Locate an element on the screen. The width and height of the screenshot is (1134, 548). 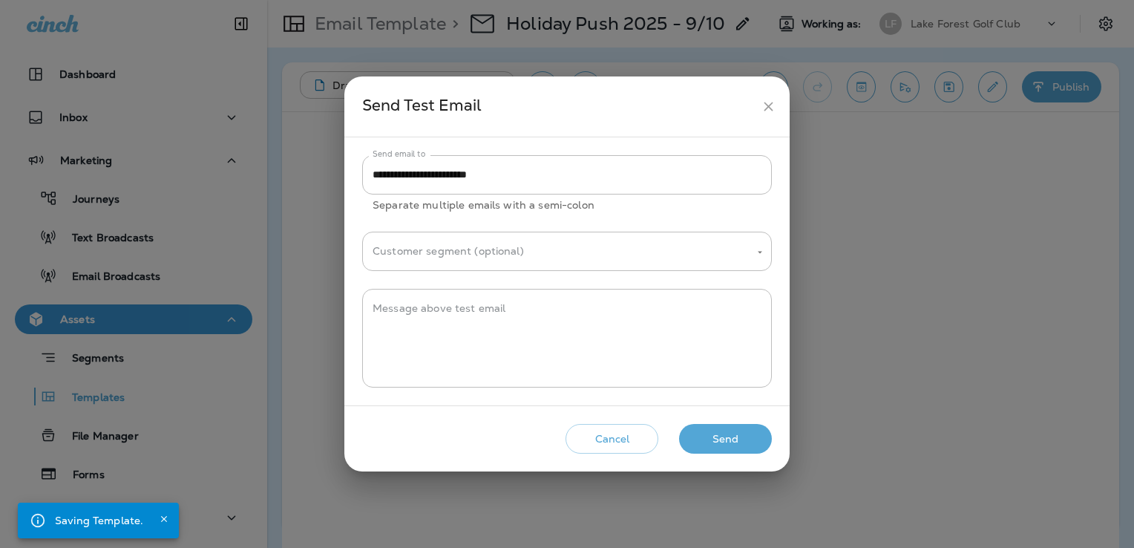
label: Send email to is located at coordinates (398, 154).